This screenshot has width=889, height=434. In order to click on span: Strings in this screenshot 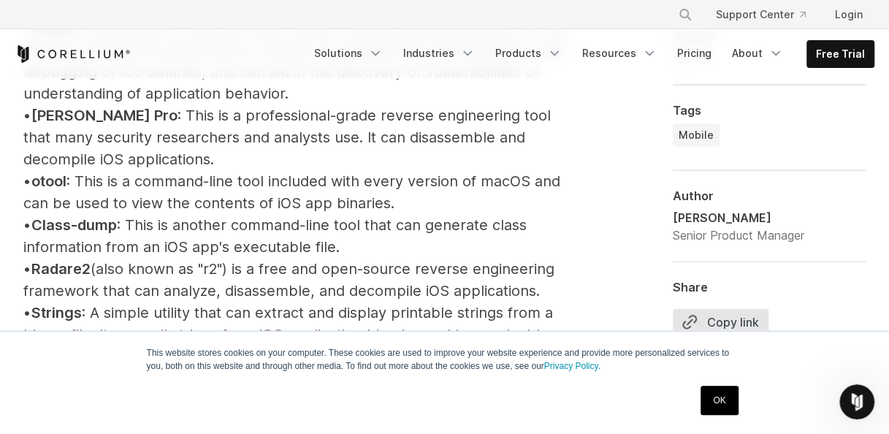, I will do `click(56, 313)`.